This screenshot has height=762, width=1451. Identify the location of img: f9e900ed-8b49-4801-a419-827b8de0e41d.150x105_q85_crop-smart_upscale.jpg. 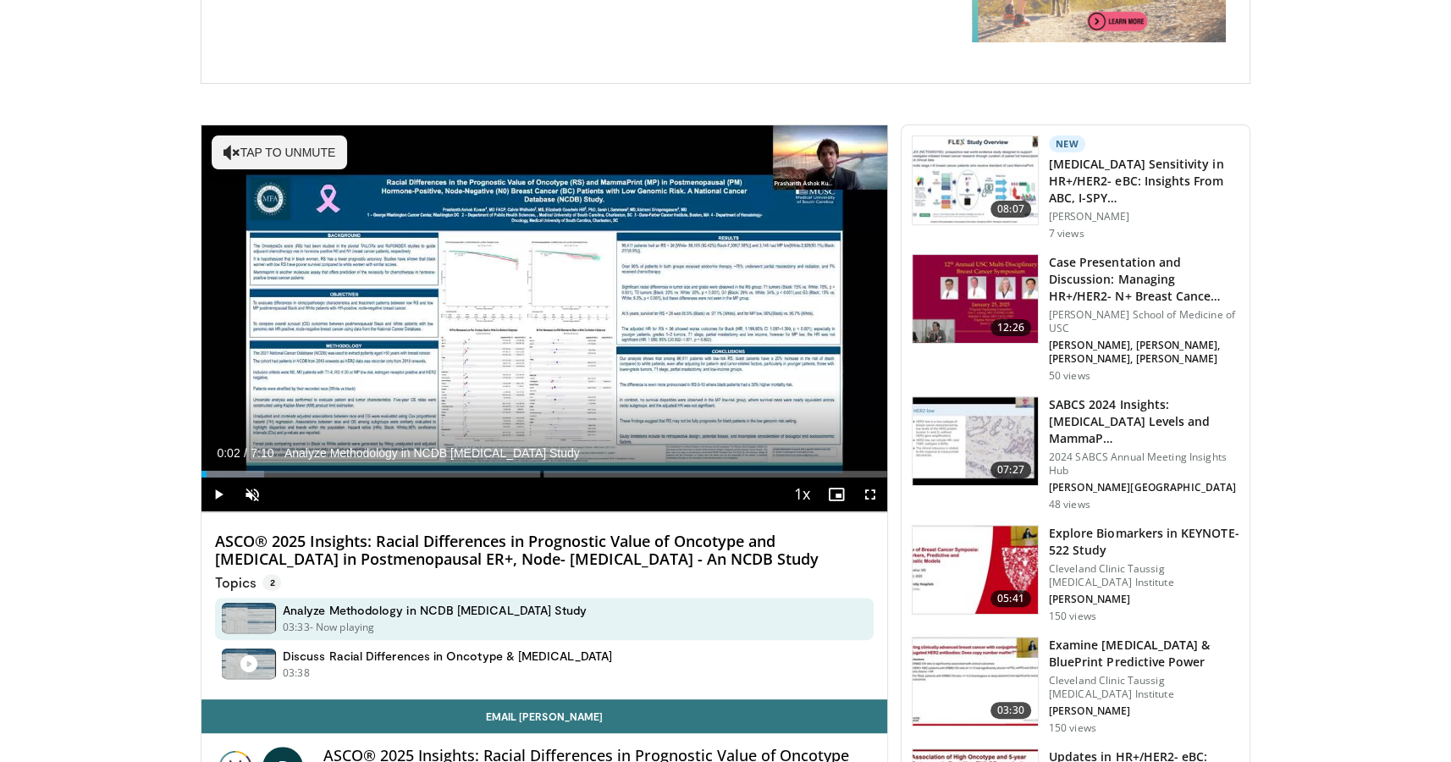
(975, 570).